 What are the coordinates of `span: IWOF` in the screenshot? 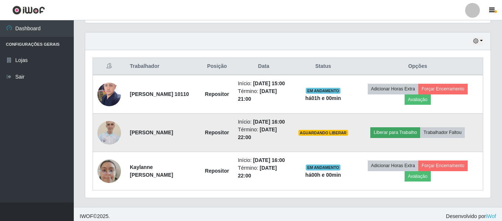 It's located at (86, 216).